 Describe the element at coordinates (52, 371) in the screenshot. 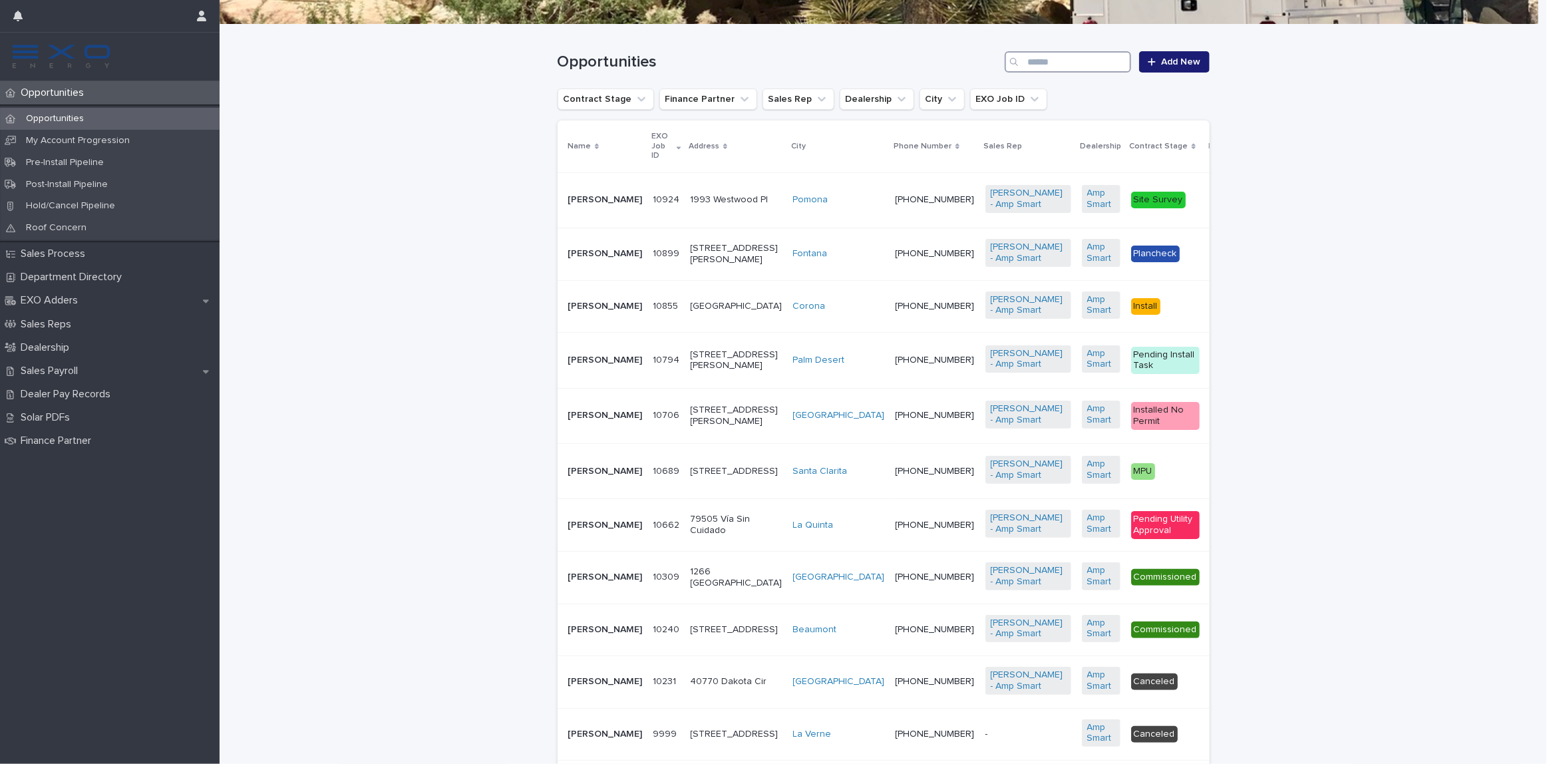

I see `p: Sales Payroll` at that location.